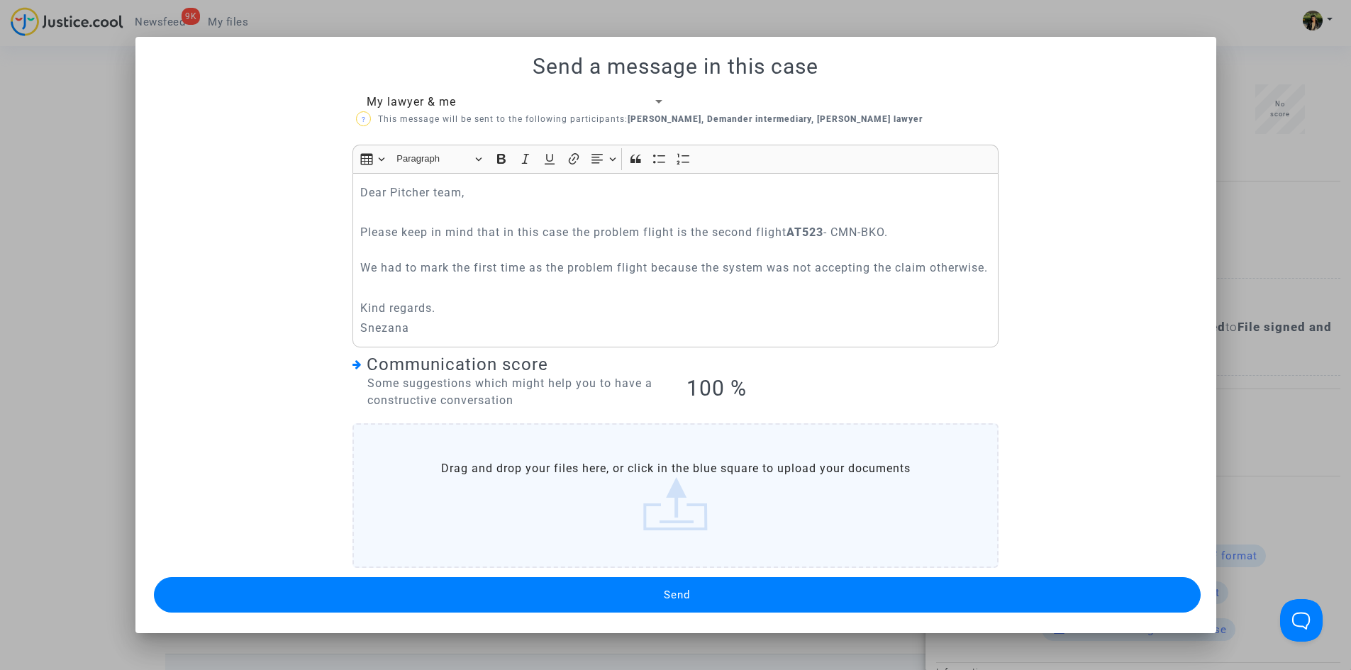 The width and height of the screenshot is (1351, 670). Describe the element at coordinates (676, 595) in the screenshot. I see `span: Send` at that location.